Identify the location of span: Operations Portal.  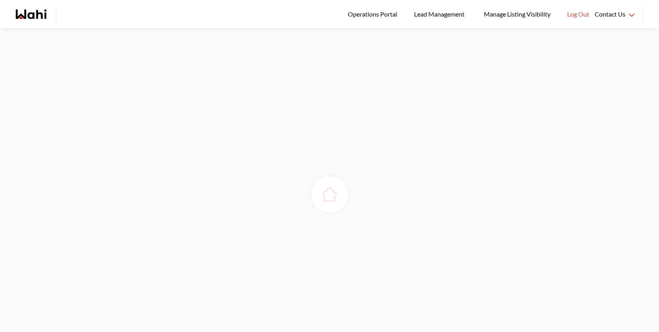
(374, 14).